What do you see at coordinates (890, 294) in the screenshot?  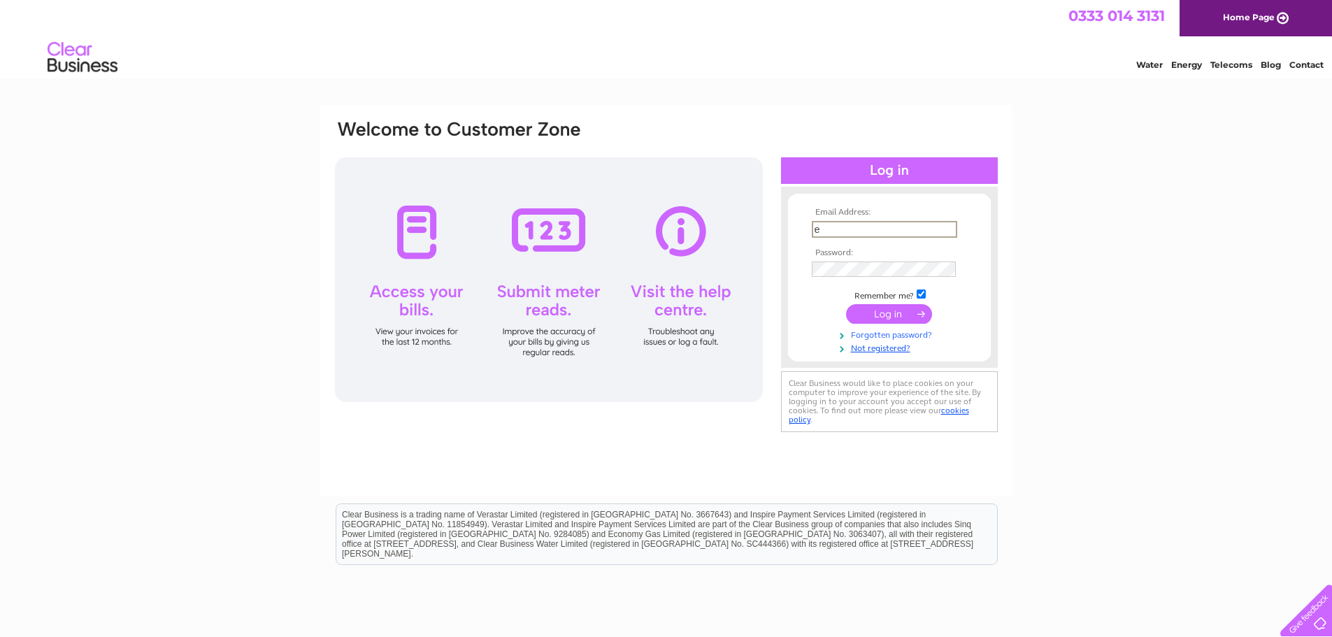 I see `td: Remember me?` at bounding box center [890, 294].